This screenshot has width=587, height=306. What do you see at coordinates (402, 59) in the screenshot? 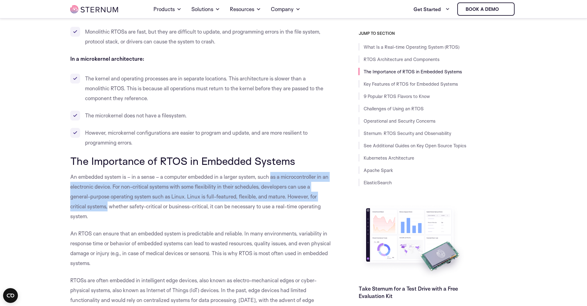
I see `a: RTOS Architecture and Components` at bounding box center [402, 59].